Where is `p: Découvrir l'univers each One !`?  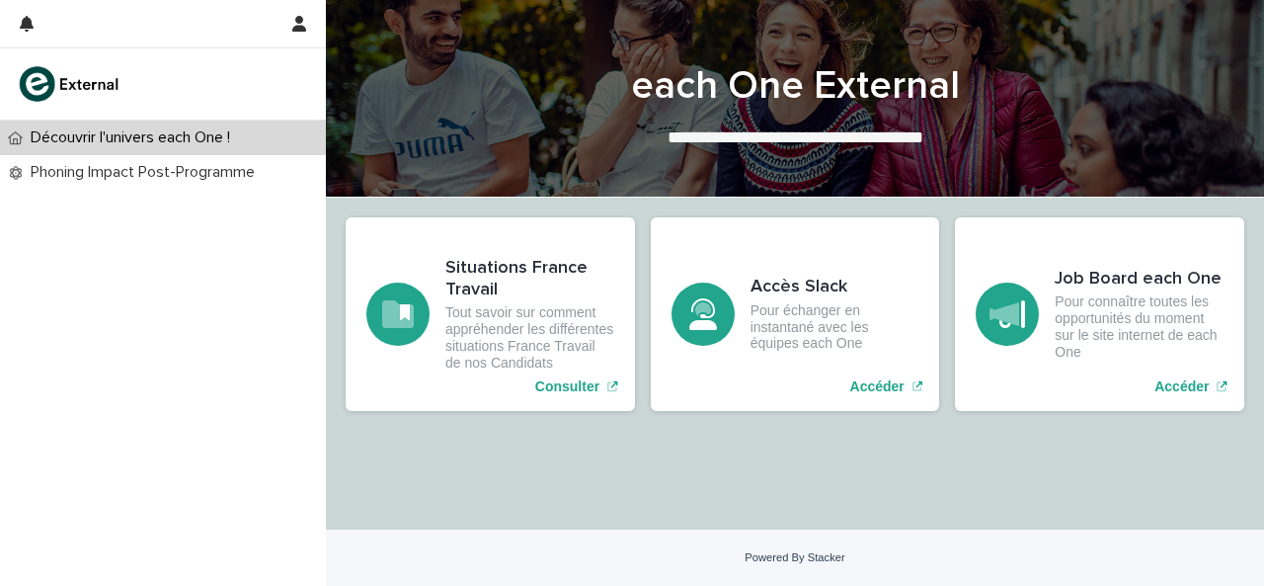 p: Découvrir l'univers each One ! is located at coordinates (134, 137).